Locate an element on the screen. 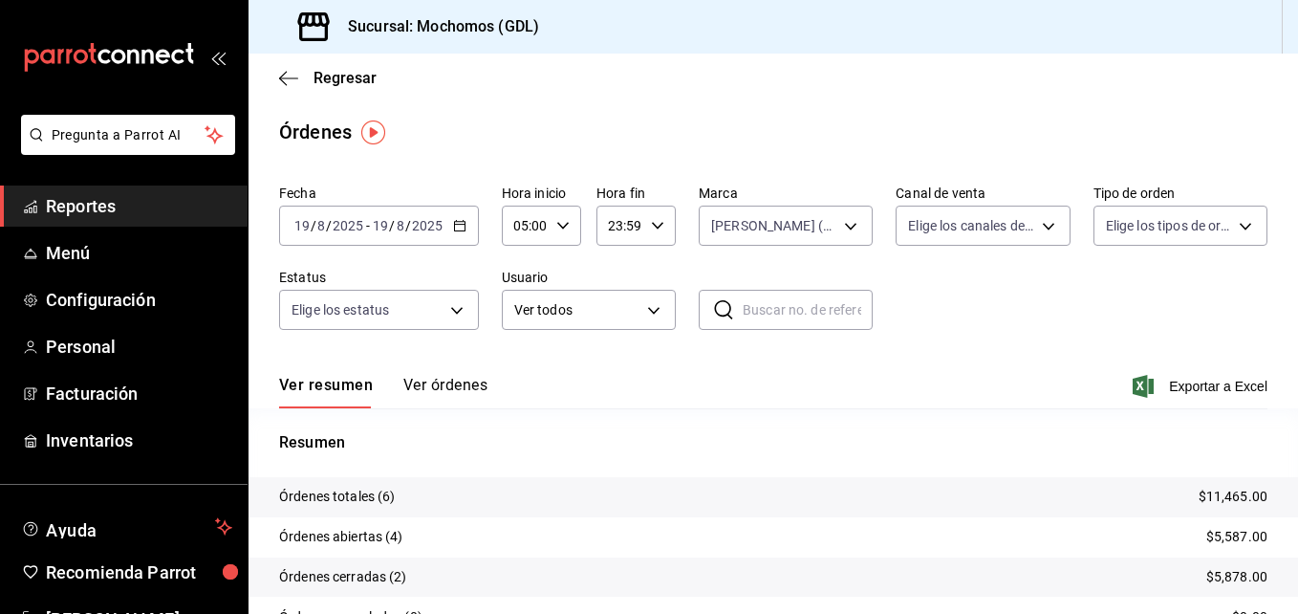 Image resolution: width=1298 pixels, height=614 pixels. button: open_drawer_menu is located at coordinates (218, 57).